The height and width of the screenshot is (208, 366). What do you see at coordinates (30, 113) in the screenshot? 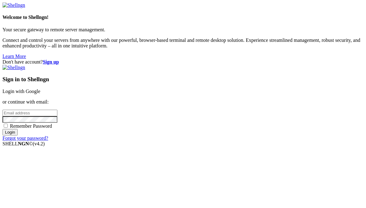
I see `input: Email address` at bounding box center [30, 113].